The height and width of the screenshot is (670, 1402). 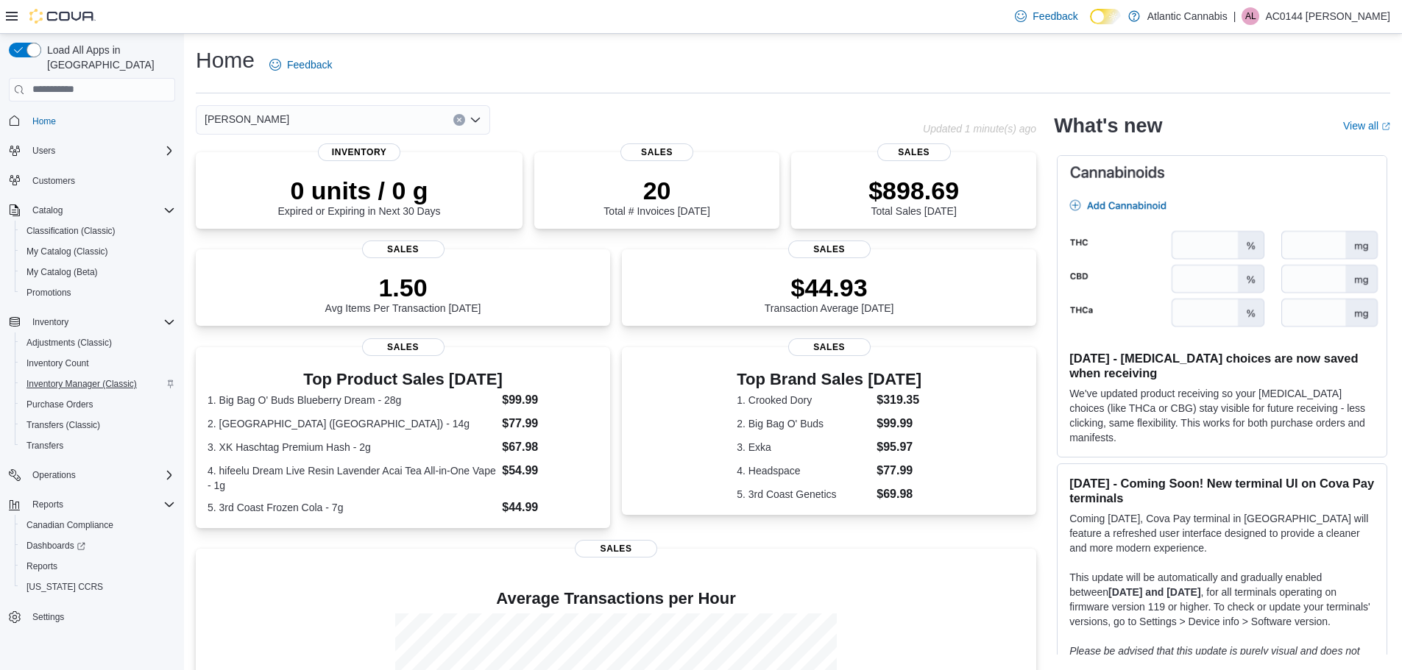 What do you see at coordinates (56, 546) in the screenshot?
I see `a: Dashboards` at bounding box center [56, 546].